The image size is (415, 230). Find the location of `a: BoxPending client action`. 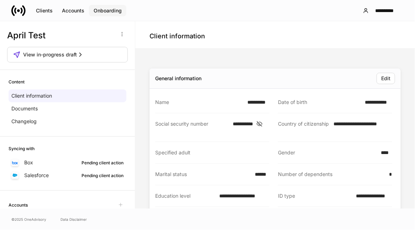

a: BoxPending client action is located at coordinates (67, 163).